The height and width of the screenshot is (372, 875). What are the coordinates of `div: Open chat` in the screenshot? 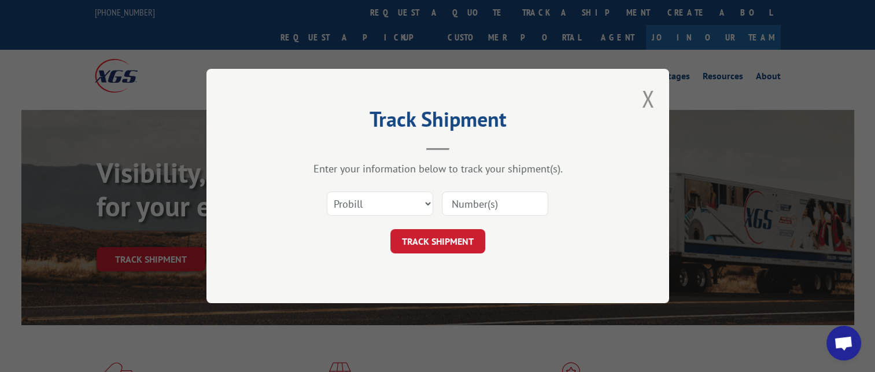 It's located at (844, 343).